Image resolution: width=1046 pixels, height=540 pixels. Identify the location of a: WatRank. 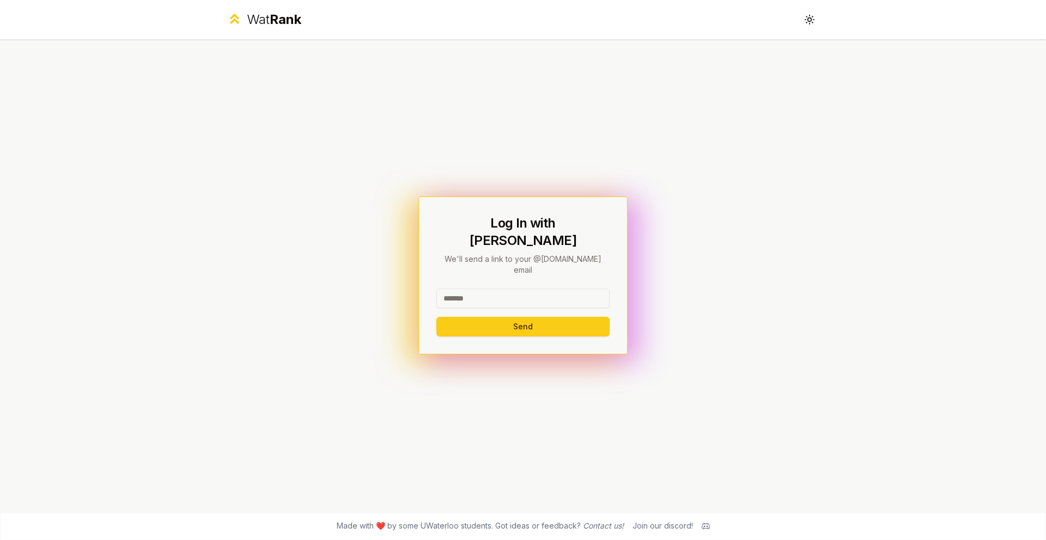
(264, 20).